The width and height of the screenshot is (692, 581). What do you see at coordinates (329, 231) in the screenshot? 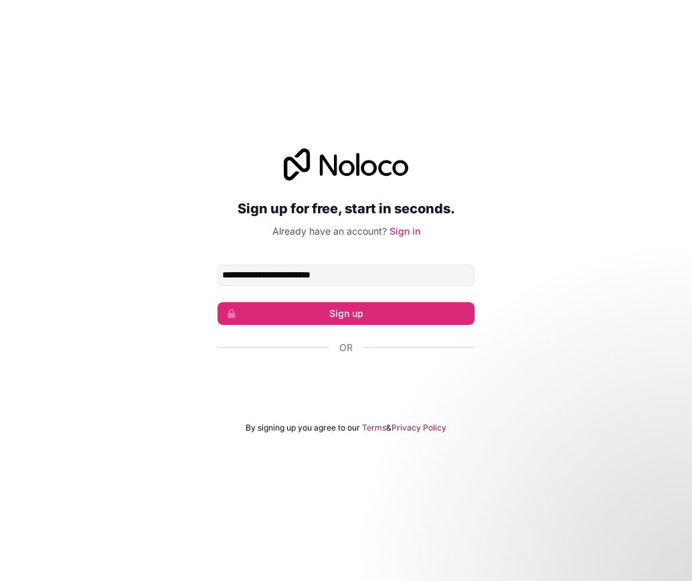
I see `span: Already have an account?` at bounding box center [329, 231].